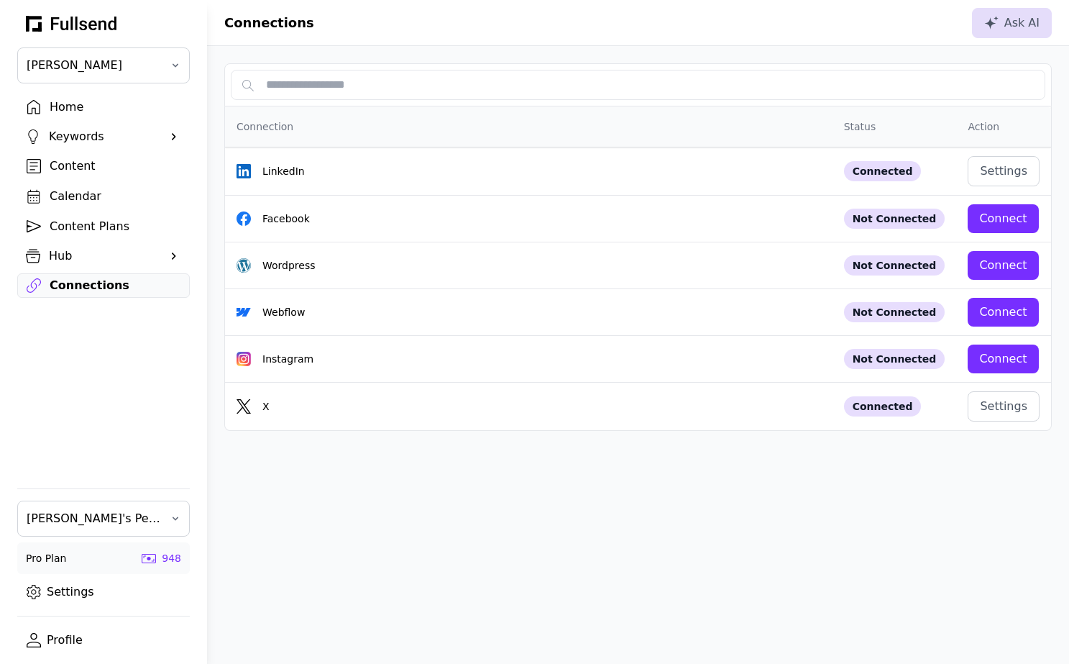 This screenshot has height=664, width=1069. Describe the element at coordinates (528, 219) in the screenshot. I see `div: Facebook` at that location.